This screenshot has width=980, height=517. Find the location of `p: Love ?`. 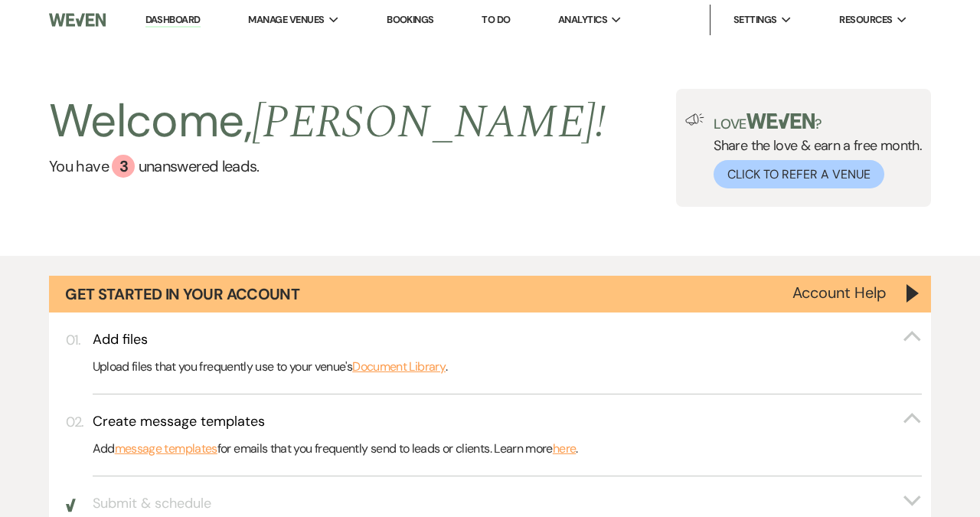

p: Love ? is located at coordinates (817, 122).